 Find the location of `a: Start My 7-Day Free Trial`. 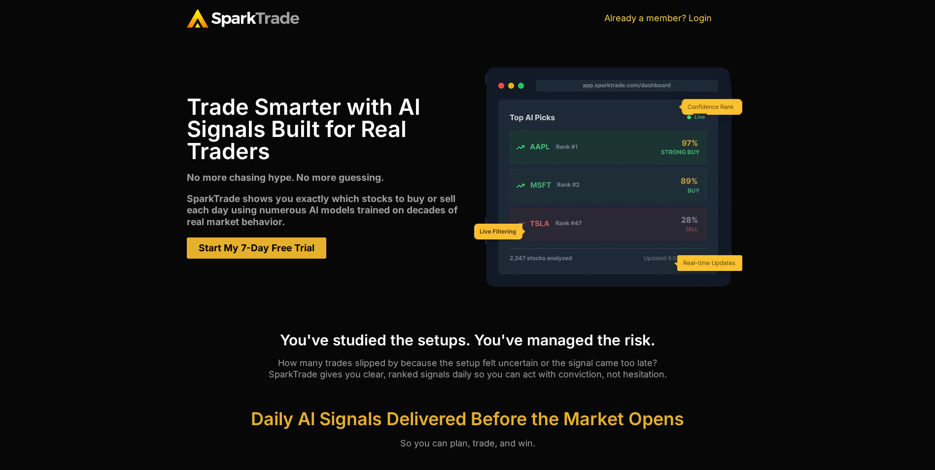

a: Start My 7-Day Free Trial is located at coordinates (256, 248).